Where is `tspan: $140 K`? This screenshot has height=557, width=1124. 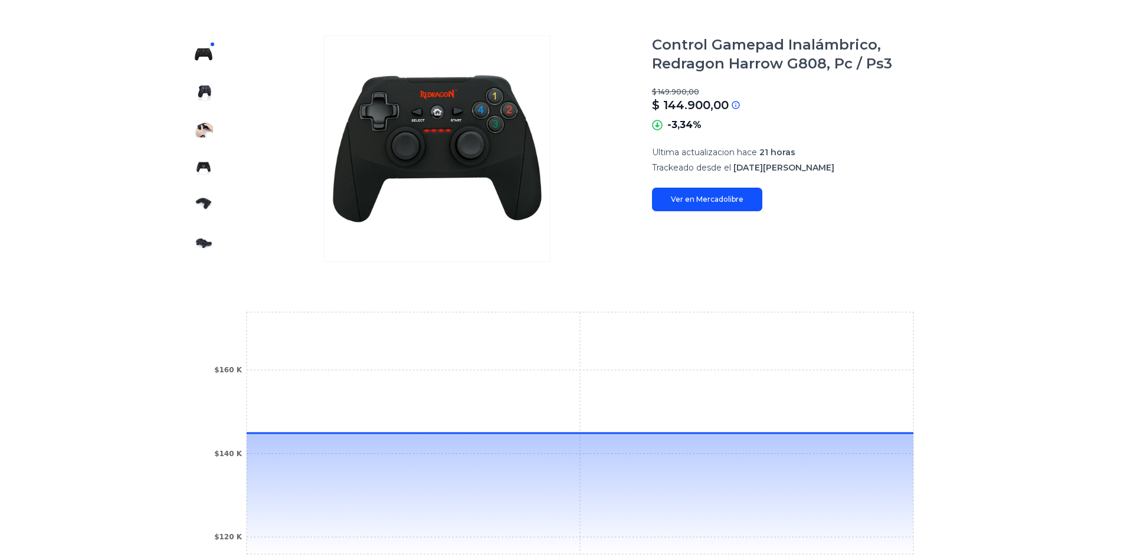
tspan: $140 K is located at coordinates (228, 454).